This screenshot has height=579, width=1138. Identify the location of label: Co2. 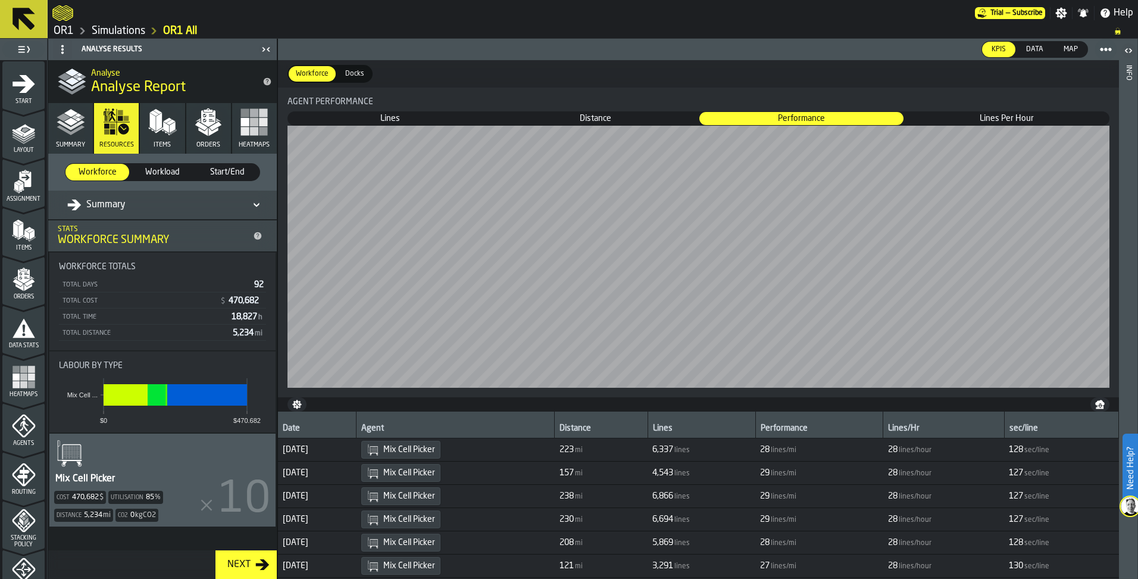
(123, 515).